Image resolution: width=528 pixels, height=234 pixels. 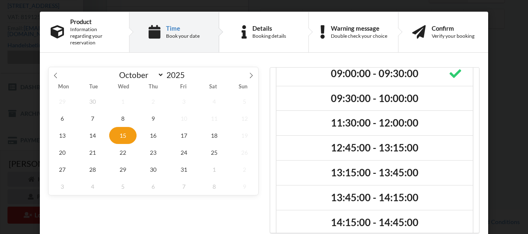 I want to click on span: September 29, 2025, so click(x=62, y=101).